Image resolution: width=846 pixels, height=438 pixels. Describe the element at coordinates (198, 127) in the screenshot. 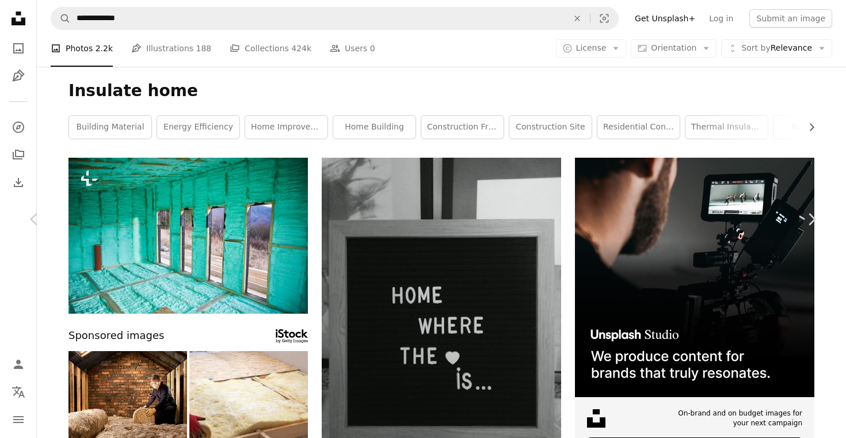

I see `a: energy efficiency` at that location.